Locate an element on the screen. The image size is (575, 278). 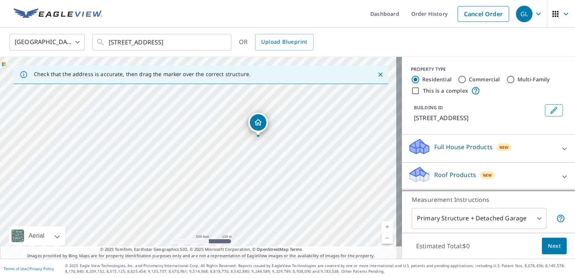
span: Upload Blueprint is located at coordinates (284, 42).